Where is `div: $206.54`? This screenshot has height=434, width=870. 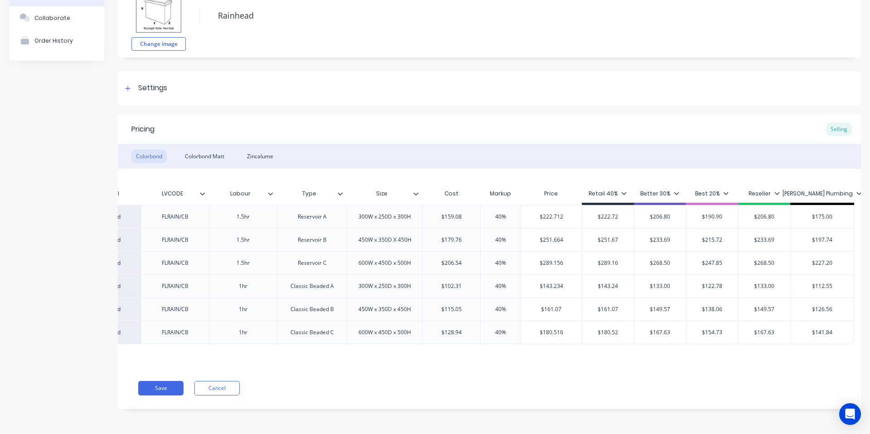
div: $206.54 is located at coordinates (451, 263).